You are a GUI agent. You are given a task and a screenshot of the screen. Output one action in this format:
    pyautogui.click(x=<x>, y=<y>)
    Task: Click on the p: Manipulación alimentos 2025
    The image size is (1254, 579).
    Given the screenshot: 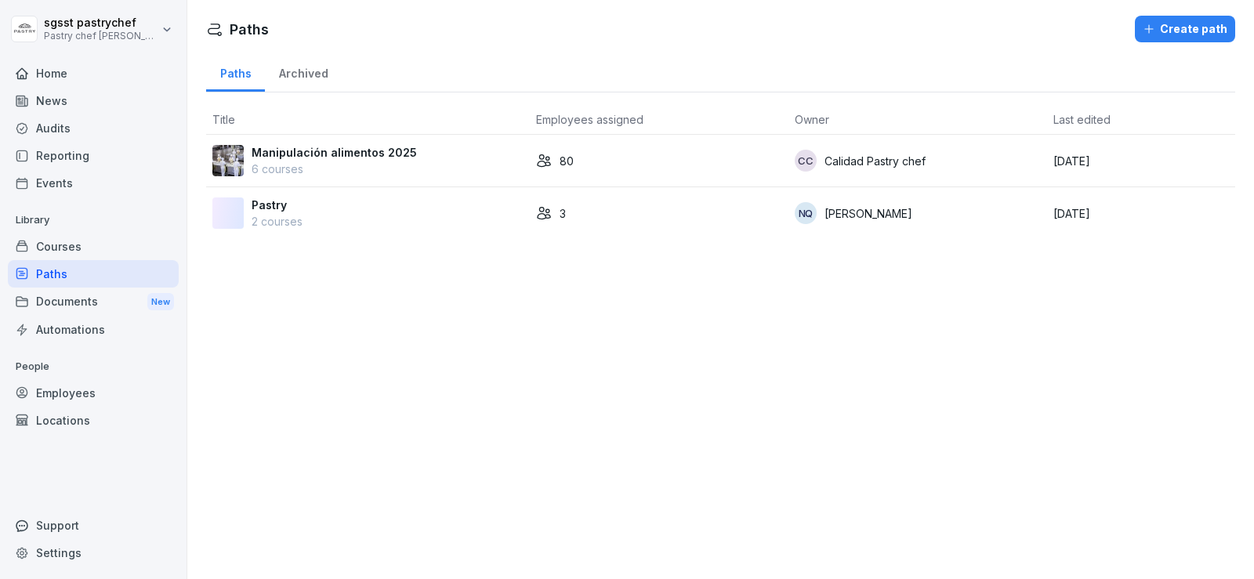 What is the action you would take?
    pyautogui.click(x=334, y=152)
    